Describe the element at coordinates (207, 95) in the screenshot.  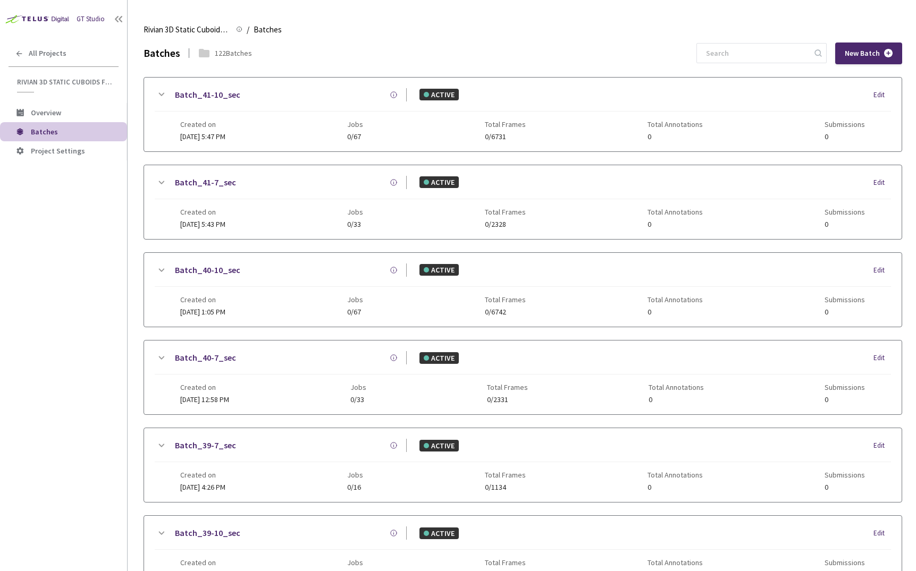
I see `a: Batch_41-10_sec` at that location.